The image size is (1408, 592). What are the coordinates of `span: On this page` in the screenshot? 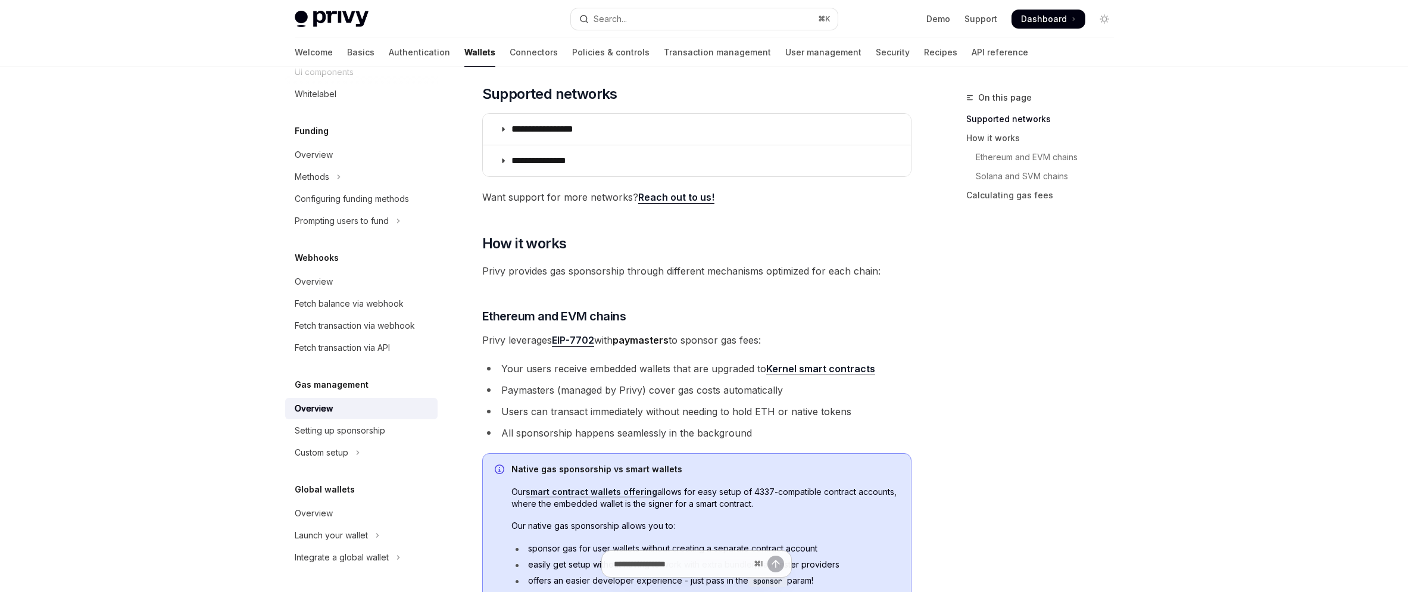 It's located at (1005, 98).